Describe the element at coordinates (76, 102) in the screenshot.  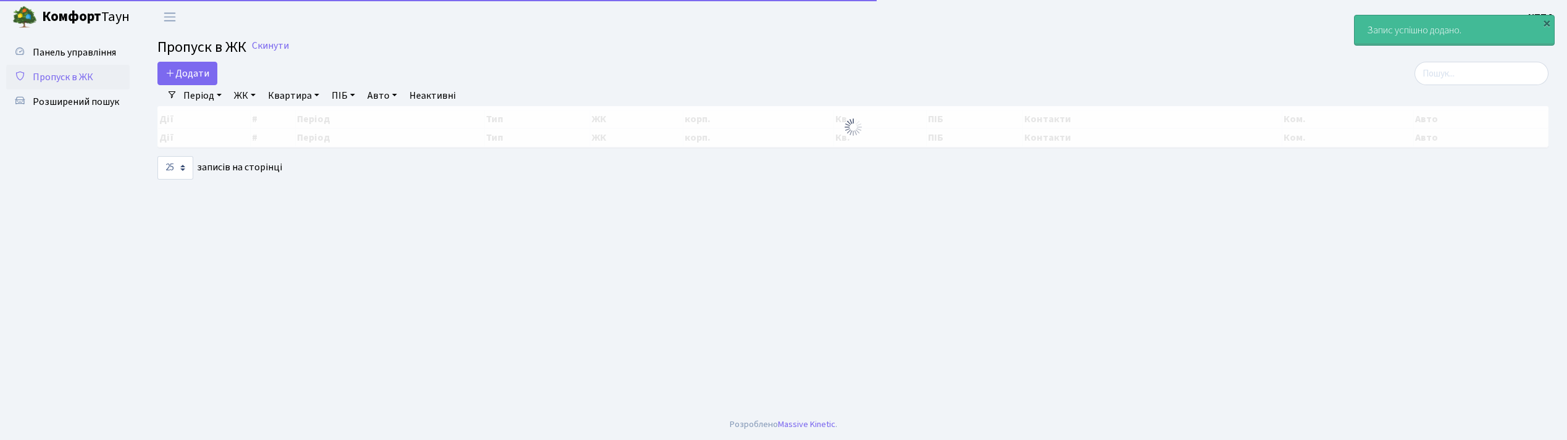
I see `span: Розширений пошук` at that location.